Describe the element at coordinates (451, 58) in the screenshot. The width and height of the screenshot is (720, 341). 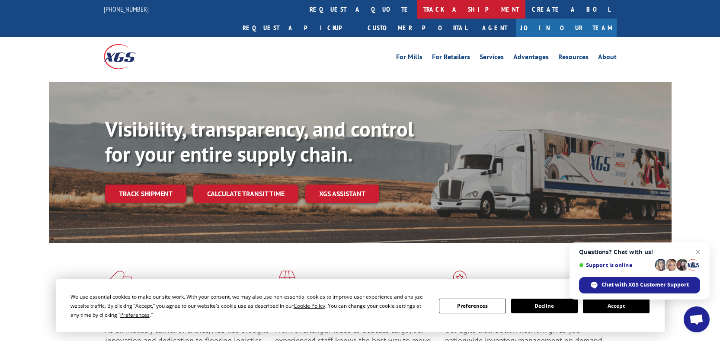
I see `a: For Retailers` at that location.